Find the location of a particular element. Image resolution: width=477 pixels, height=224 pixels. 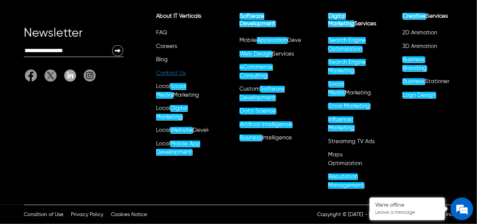

a: Privacy Policy is located at coordinates (87, 214).